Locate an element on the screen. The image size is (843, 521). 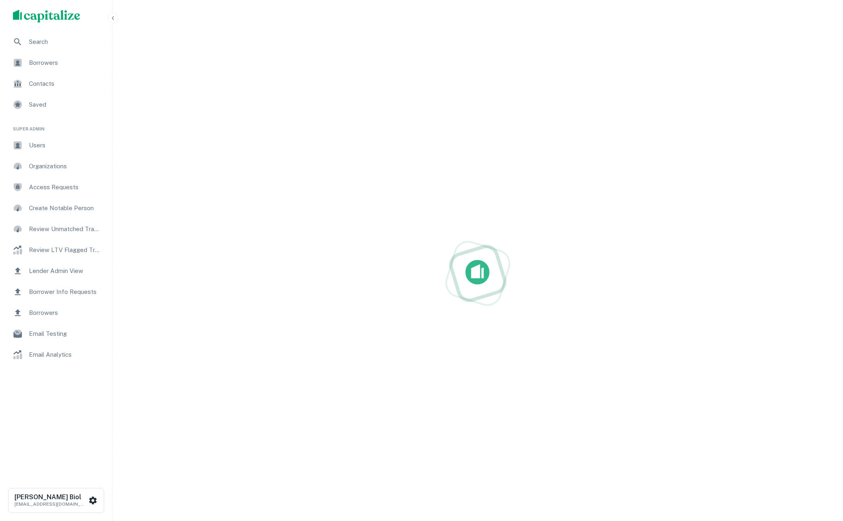
a: Lender Admin View is located at coordinates (56, 271).